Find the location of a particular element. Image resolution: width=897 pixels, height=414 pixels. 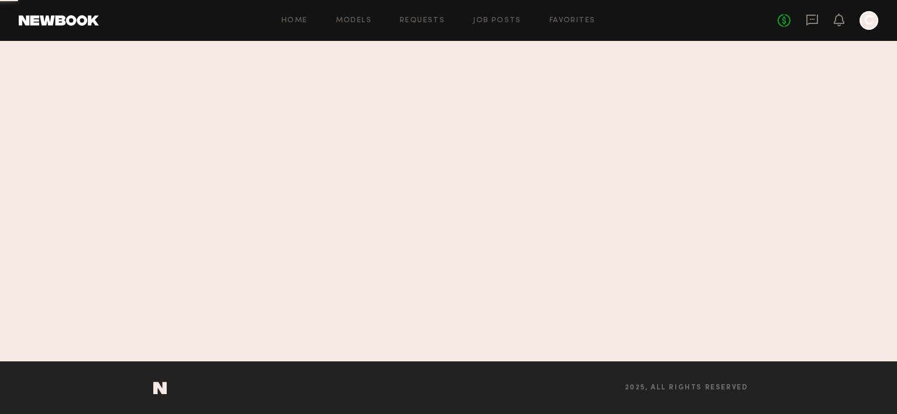

a: C is located at coordinates (869, 20).